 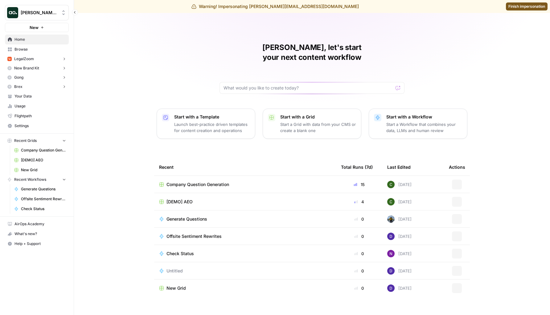 I want to click on div: What's new?, so click(x=37, y=234).